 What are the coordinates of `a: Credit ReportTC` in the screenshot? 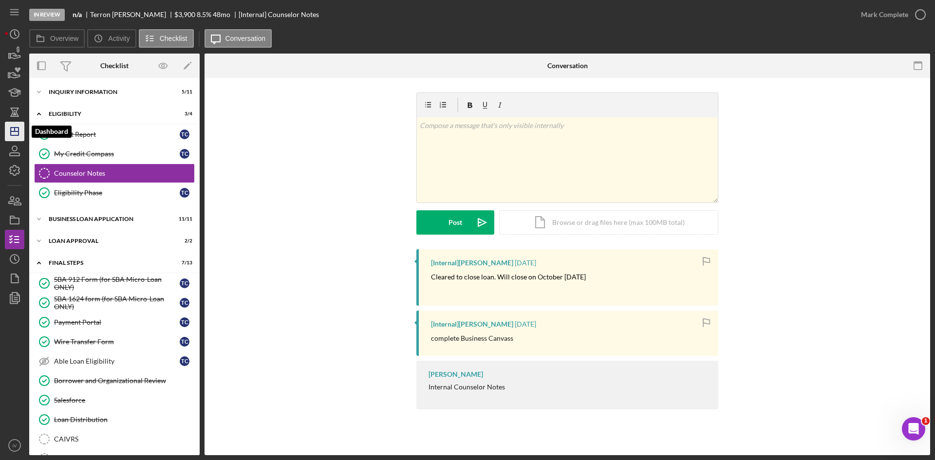 It's located at (114, 134).